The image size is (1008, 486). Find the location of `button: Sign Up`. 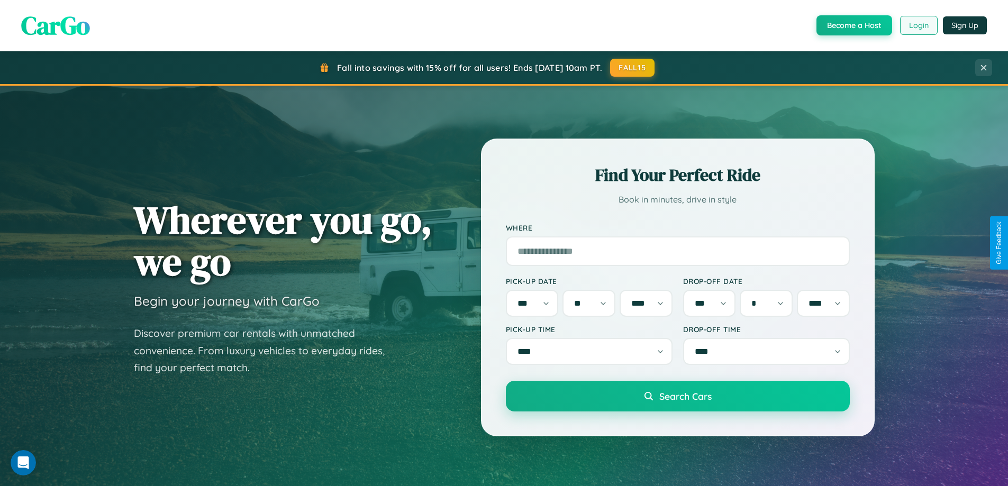

button: Sign Up is located at coordinates (965, 25).